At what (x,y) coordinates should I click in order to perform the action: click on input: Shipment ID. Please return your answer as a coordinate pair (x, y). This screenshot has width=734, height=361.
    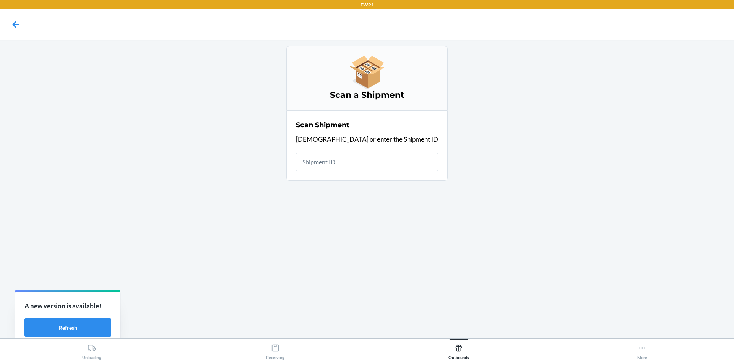
    Looking at the image, I should click on (367, 162).